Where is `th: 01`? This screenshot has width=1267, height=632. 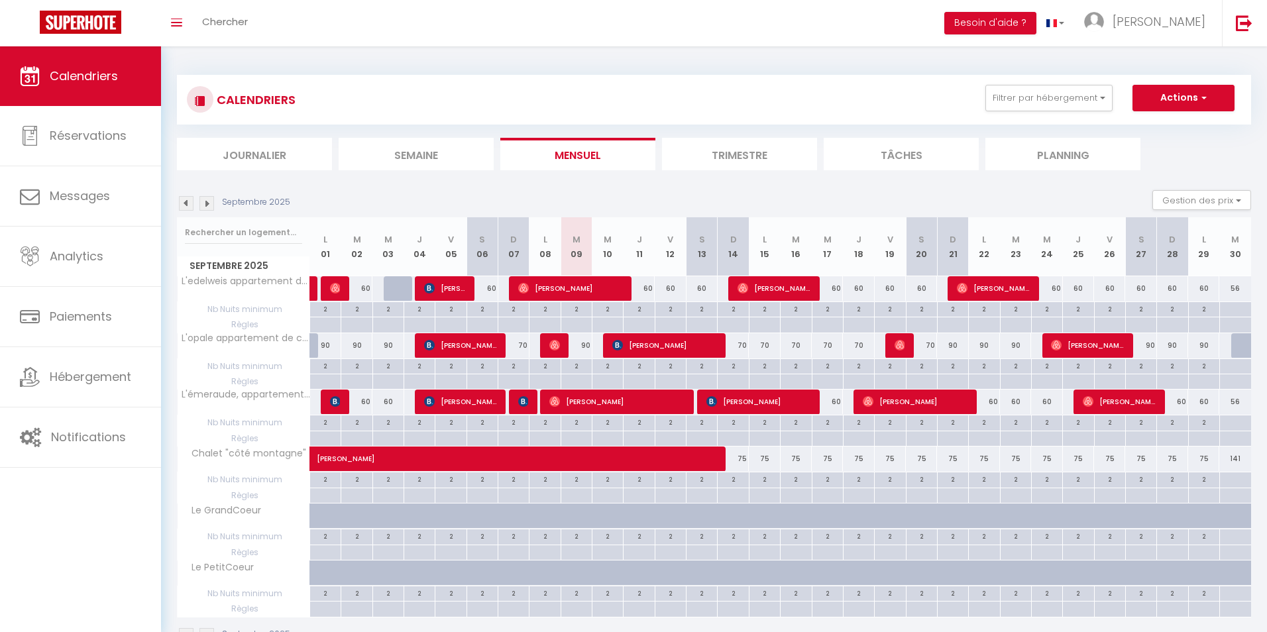
th: 01 is located at coordinates (325, 246).